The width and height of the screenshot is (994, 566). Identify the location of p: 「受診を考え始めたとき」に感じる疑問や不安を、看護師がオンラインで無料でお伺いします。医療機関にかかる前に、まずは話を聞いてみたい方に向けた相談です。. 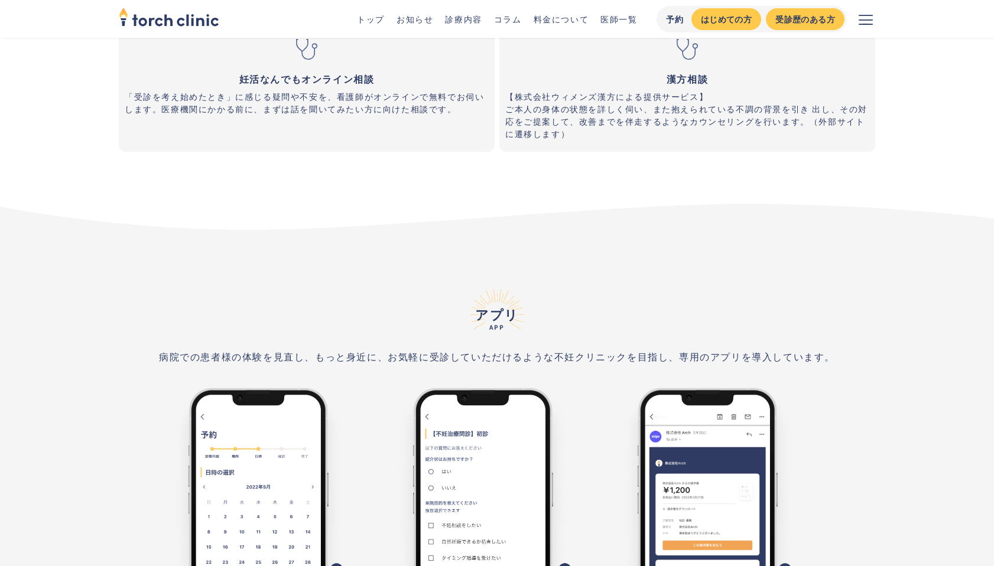
(307, 103).